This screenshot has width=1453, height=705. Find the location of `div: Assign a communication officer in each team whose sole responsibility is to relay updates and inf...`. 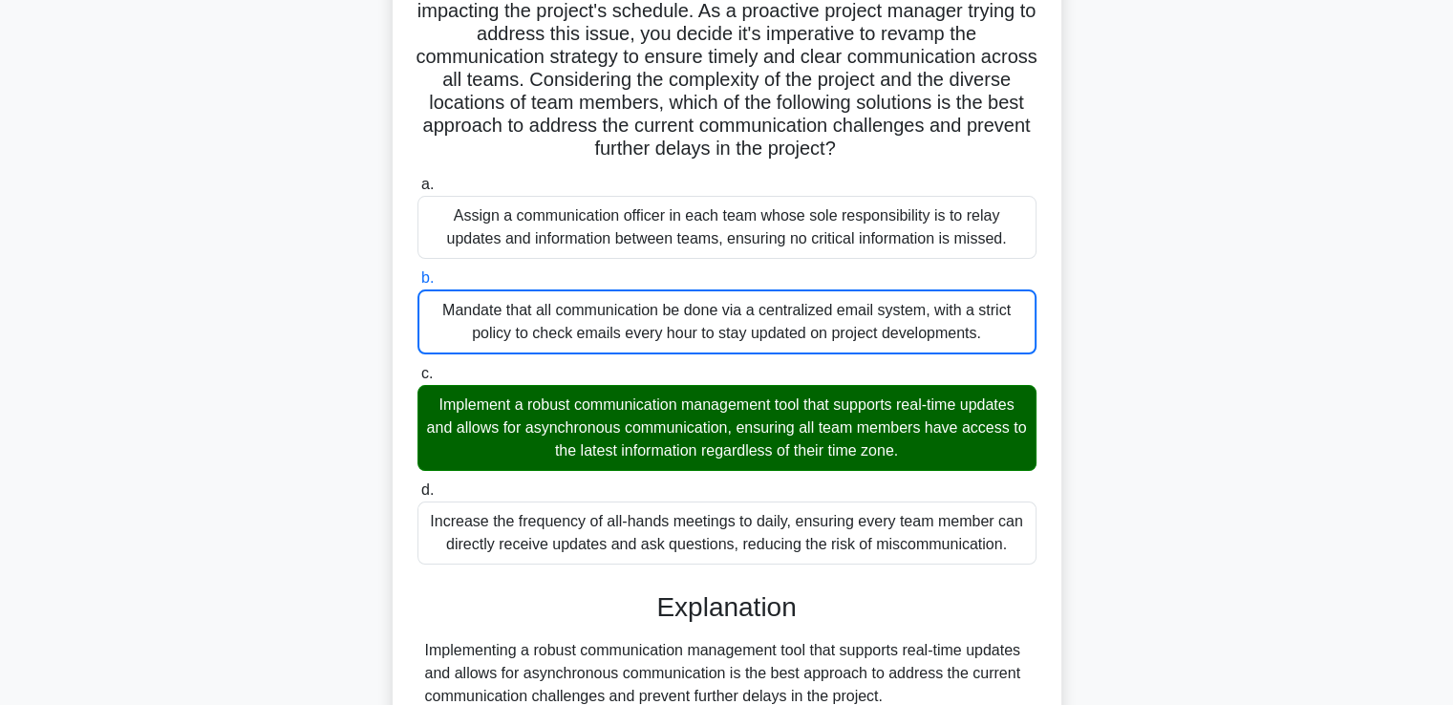

div: Assign a communication officer in each team whose sole responsibility is to relay updates and inf... is located at coordinates (727, 227).